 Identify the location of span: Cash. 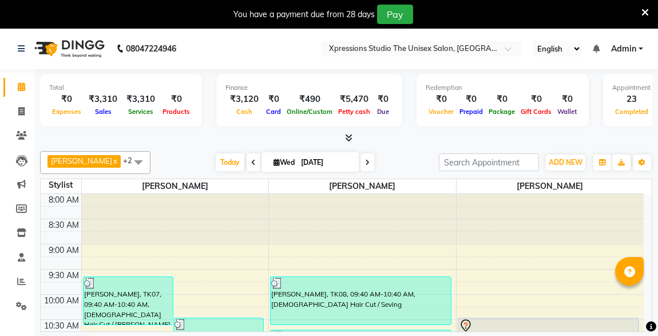
(244, 112).